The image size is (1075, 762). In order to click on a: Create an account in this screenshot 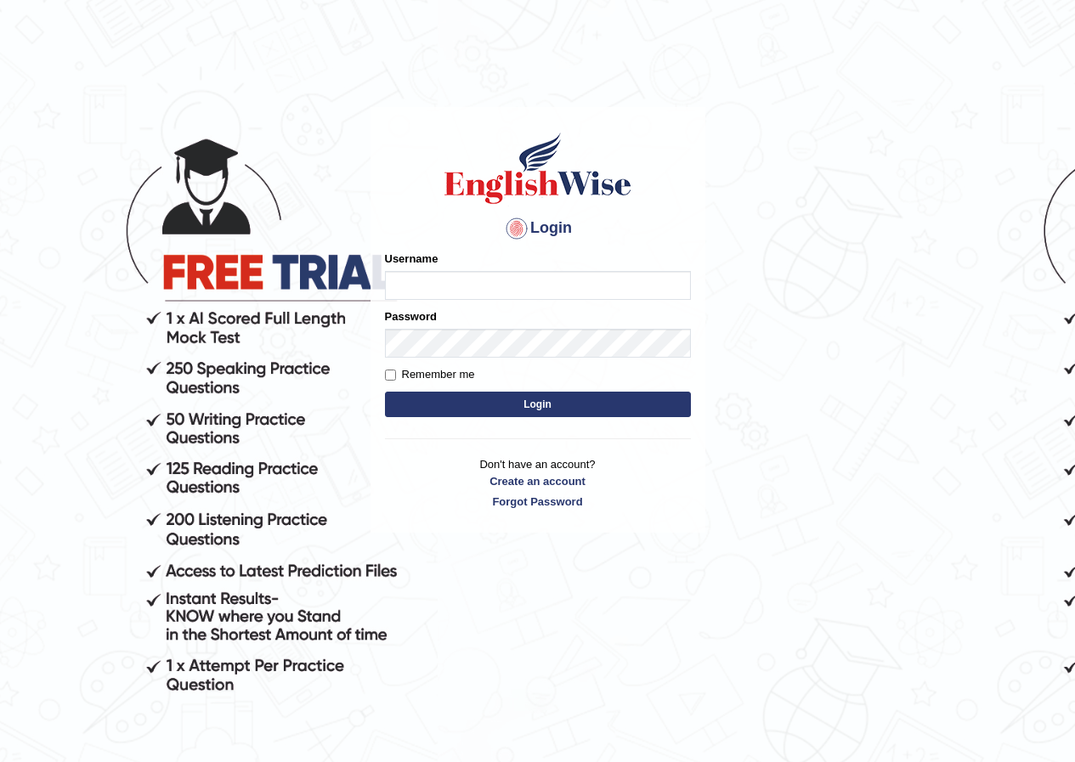, I will do `click(538, 481)`.